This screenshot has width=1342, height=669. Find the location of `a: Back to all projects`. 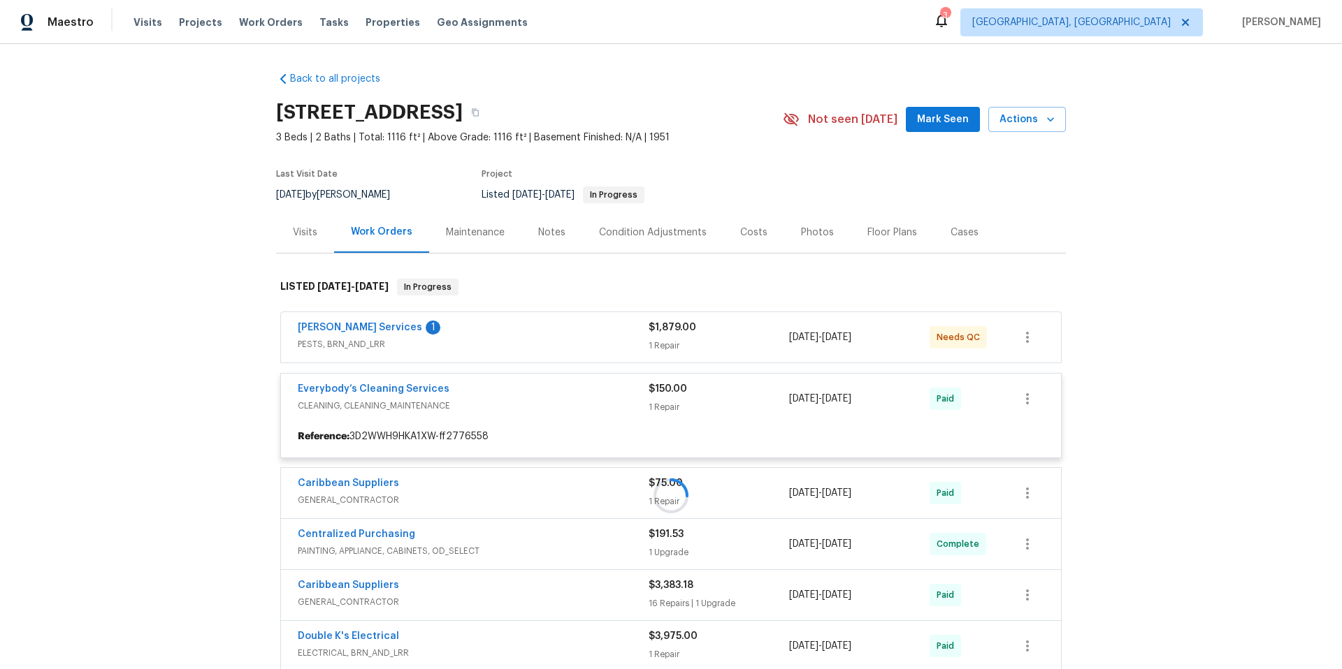

a: Back to all projects is located at coordinates (343, 79).